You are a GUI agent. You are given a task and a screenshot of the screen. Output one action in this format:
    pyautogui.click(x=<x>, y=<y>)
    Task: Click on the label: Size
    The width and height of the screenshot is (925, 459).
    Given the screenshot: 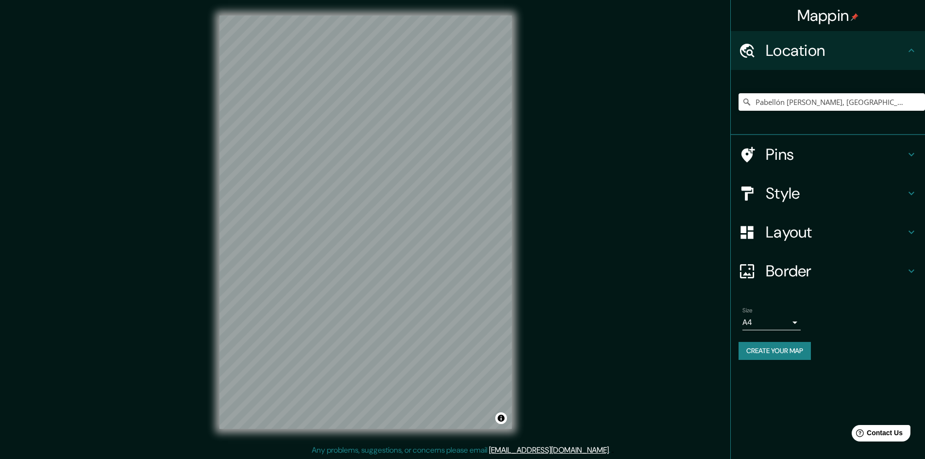 What is the action you would take?
    pyautogui.click(x=747, y=310)
    